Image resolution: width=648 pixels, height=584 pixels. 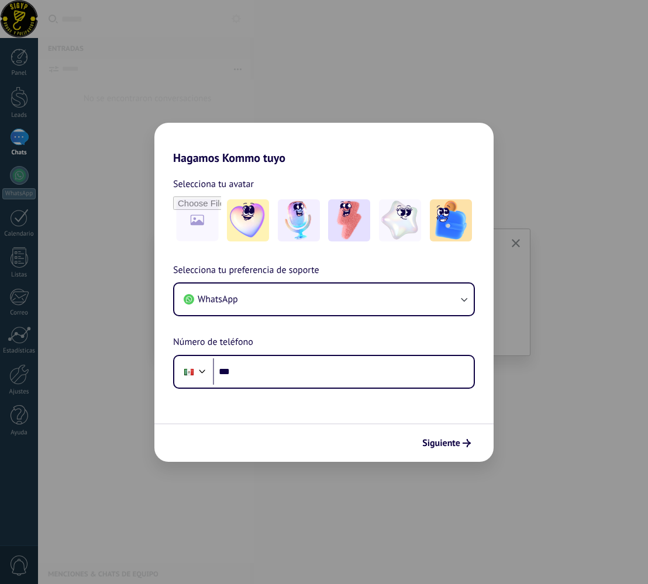 I want to click on button: Siguiente, so click(x=446, y=443).